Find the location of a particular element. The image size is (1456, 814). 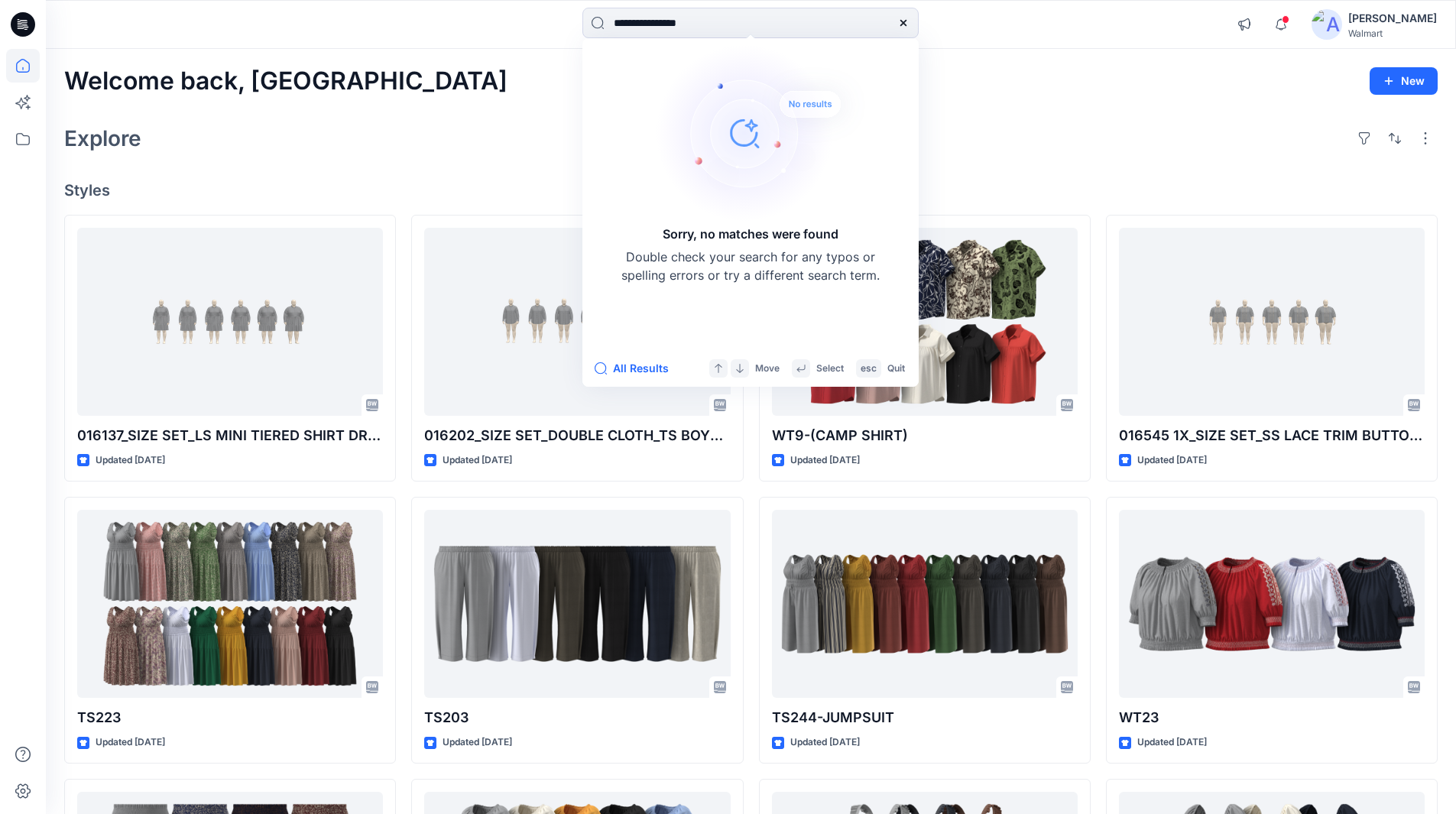

p: Double check your search for any typos or spelling errors or try a different search term. is located at coordinates (751, 266).